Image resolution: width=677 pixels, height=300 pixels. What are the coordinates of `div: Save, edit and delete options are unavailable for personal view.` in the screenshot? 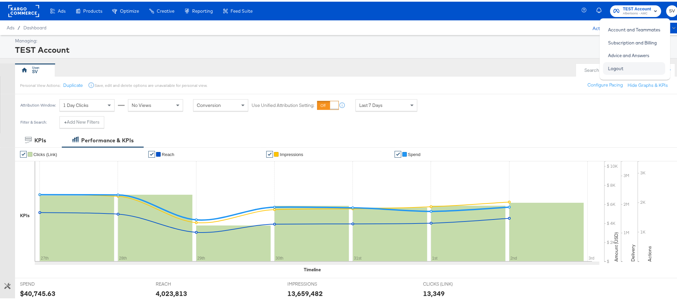 It's located at (151, 84).